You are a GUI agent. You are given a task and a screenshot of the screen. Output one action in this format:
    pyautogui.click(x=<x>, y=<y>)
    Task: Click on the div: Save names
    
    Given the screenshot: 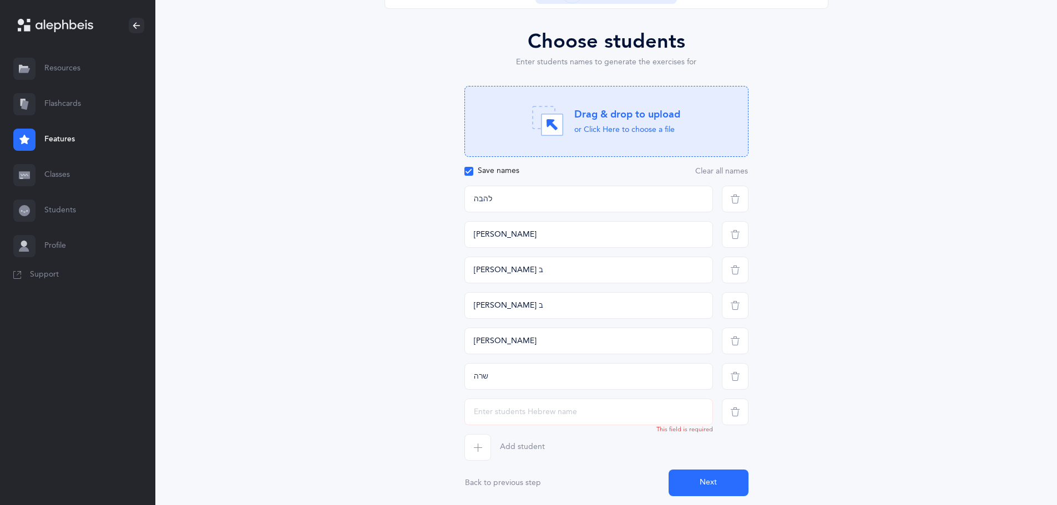 What is the action you would take?
    pyautogui.click(x=491, y=171)
    